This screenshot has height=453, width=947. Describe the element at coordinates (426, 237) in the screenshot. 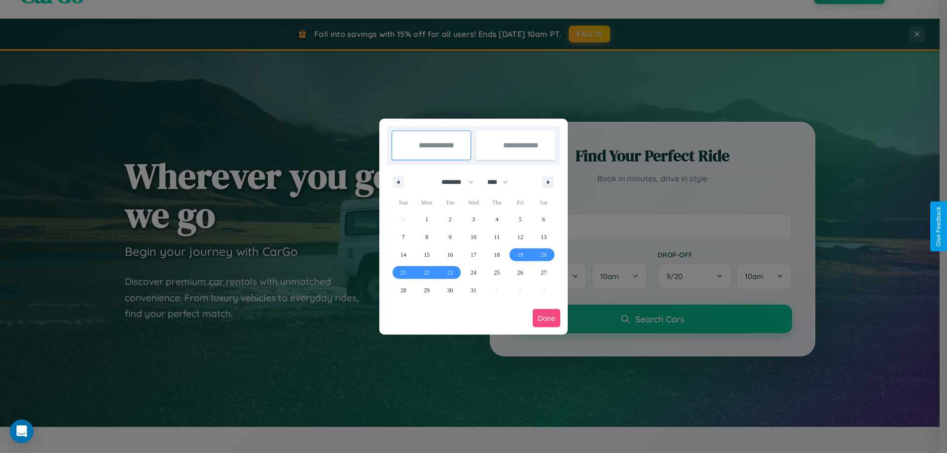

I see `button: 8` at that location.